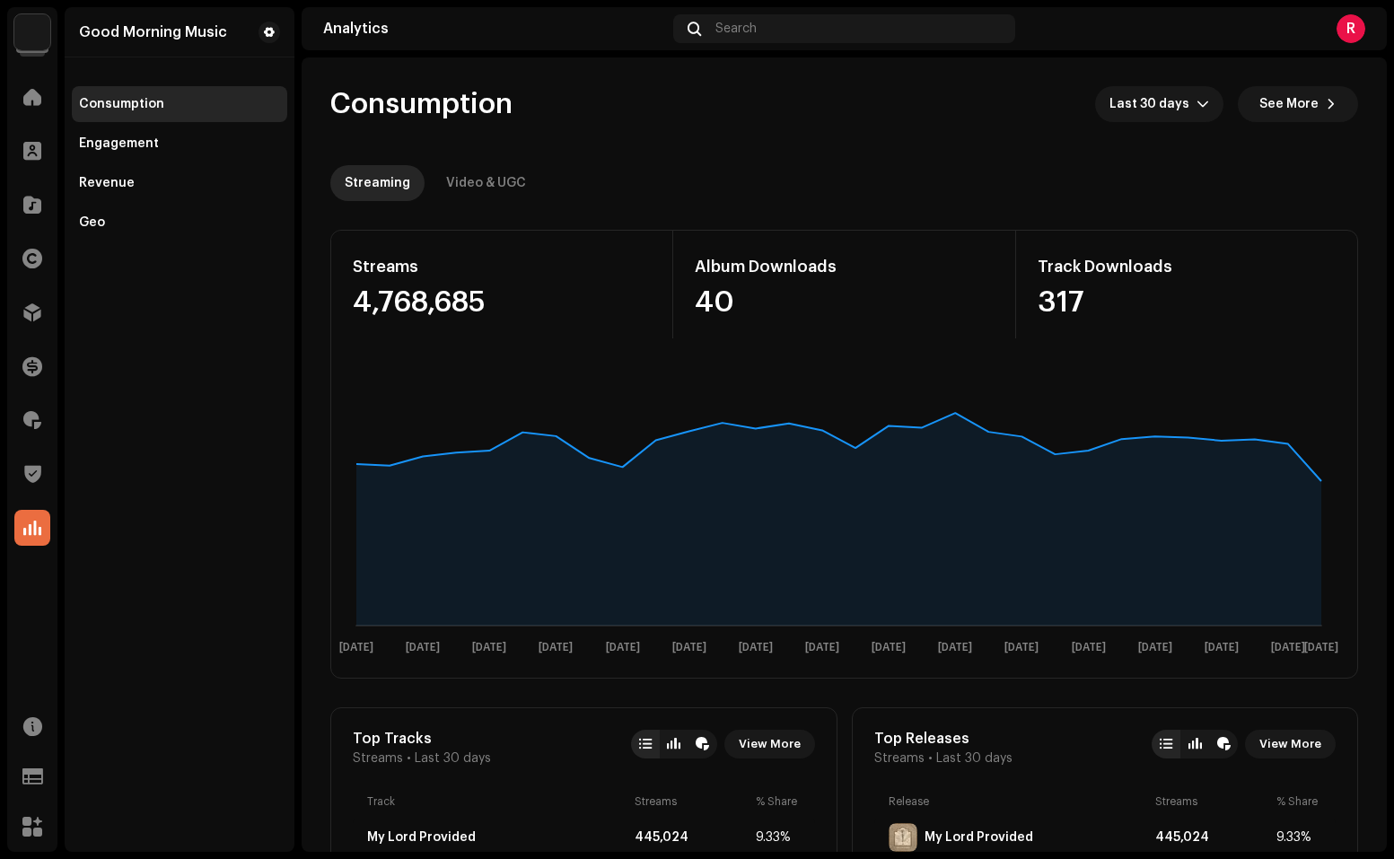  Describe the element at coordinates (32, 32) in the screenshot. I see `img: 4d355f5d-9311-46a2-b30d-525bdb8252bf` at that location.